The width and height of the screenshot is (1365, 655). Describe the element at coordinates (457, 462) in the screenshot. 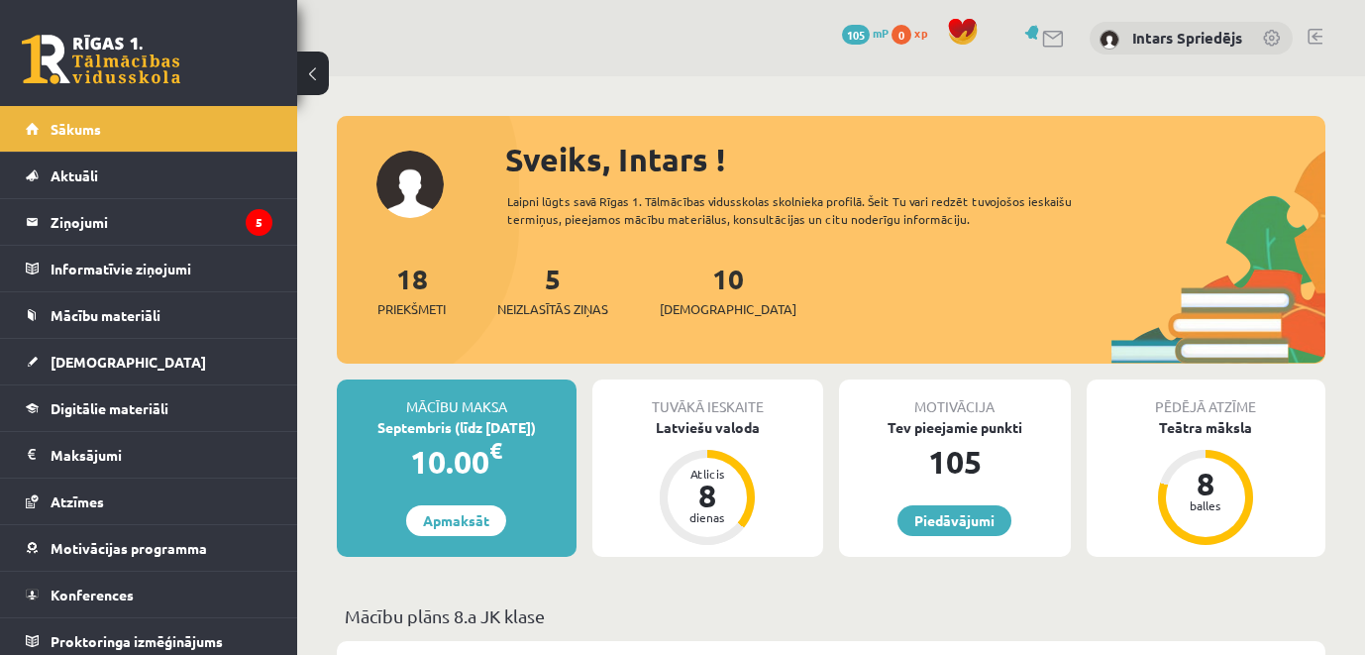

I see `div: 10.00` at that location.